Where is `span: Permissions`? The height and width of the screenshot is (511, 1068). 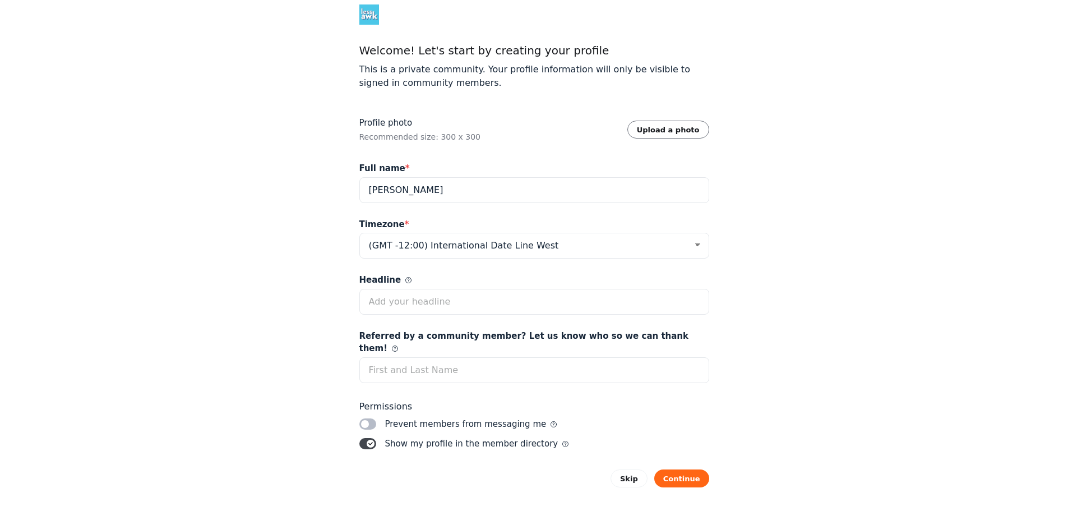 span: Permissions is located at coordinates (534, 406).